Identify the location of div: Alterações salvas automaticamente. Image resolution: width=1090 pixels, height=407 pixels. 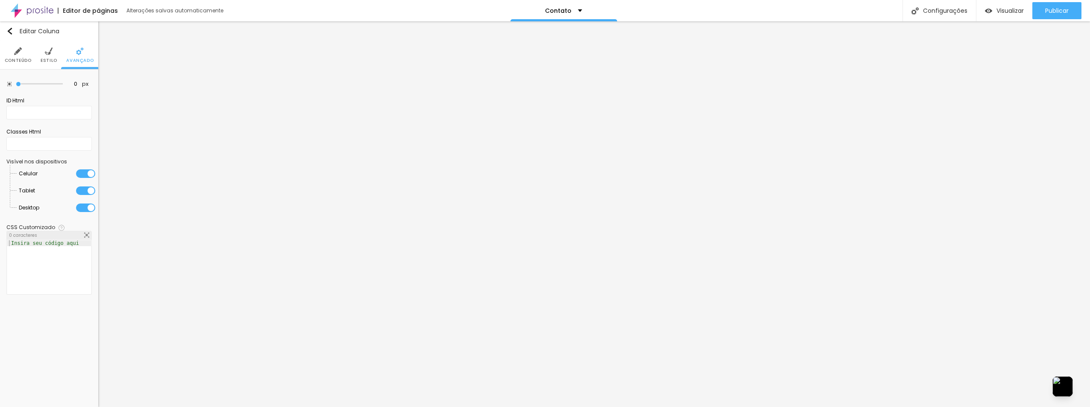
(176, 11).